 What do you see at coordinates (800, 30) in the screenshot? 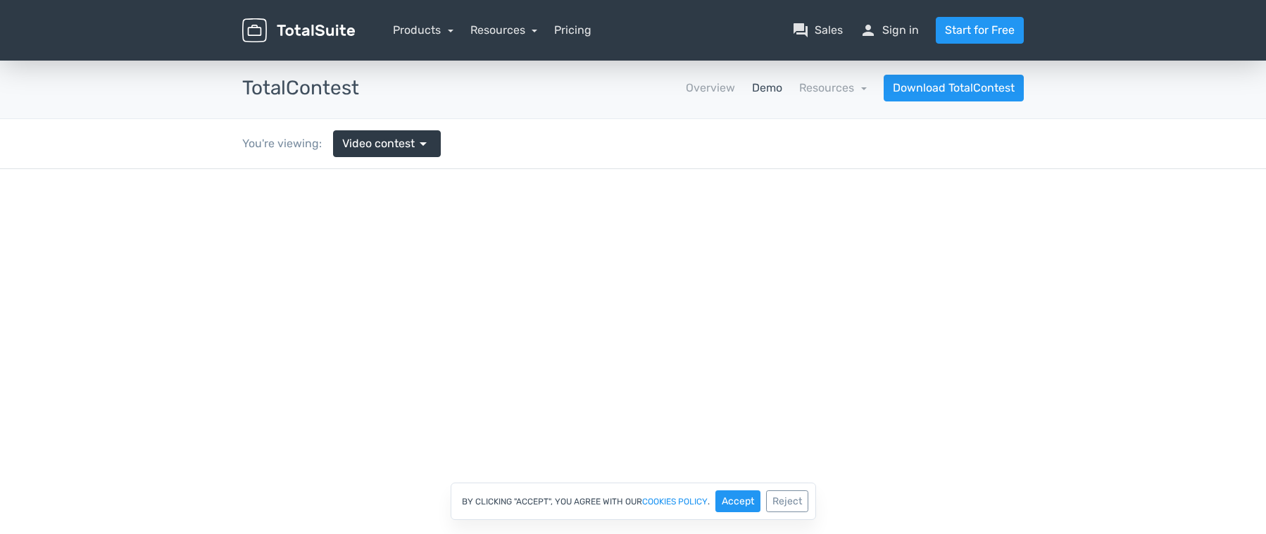
I see `span: question_answer` at bounding box center [800, 30].